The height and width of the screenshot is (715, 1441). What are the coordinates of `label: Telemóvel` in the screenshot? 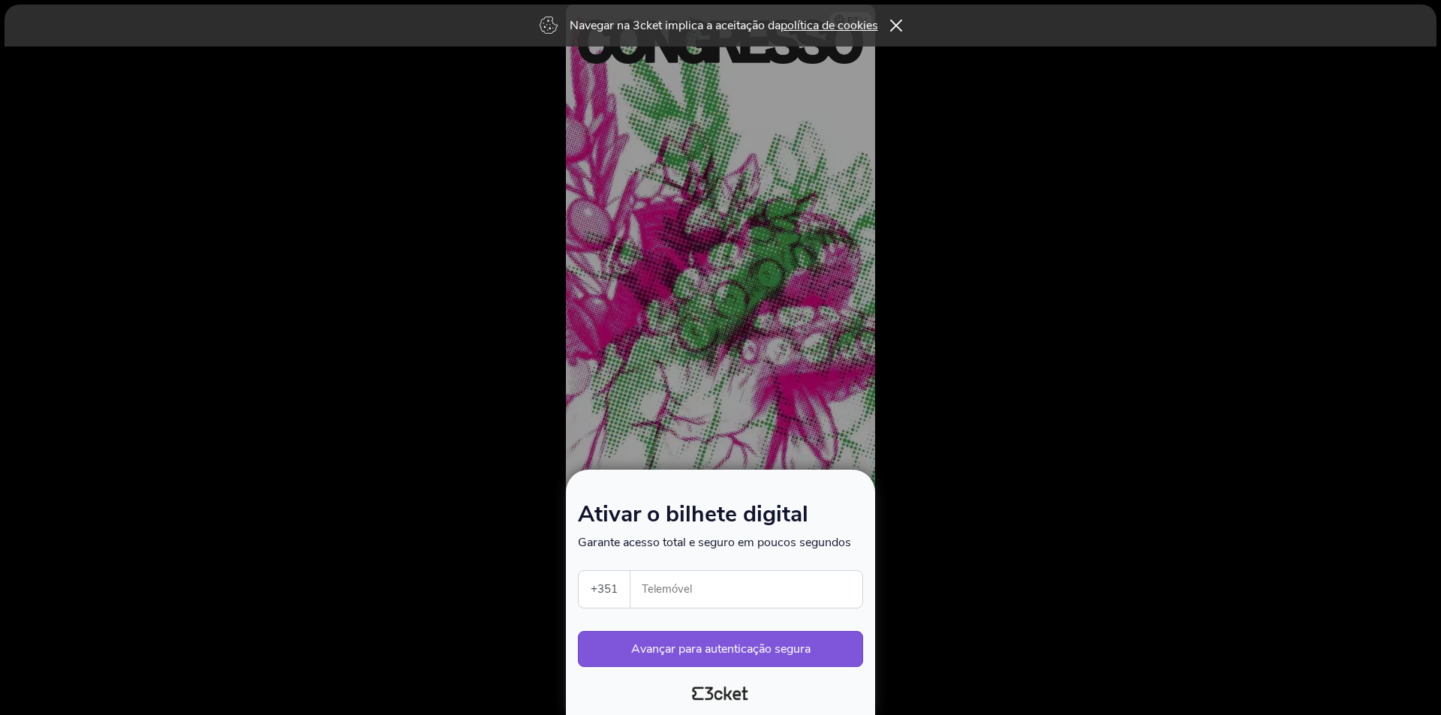 It's located at (747, 589).